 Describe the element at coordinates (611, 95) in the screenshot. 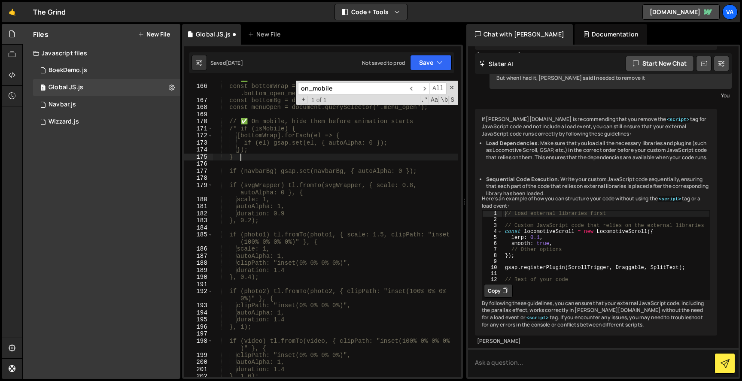

I see `div: You` at that location.